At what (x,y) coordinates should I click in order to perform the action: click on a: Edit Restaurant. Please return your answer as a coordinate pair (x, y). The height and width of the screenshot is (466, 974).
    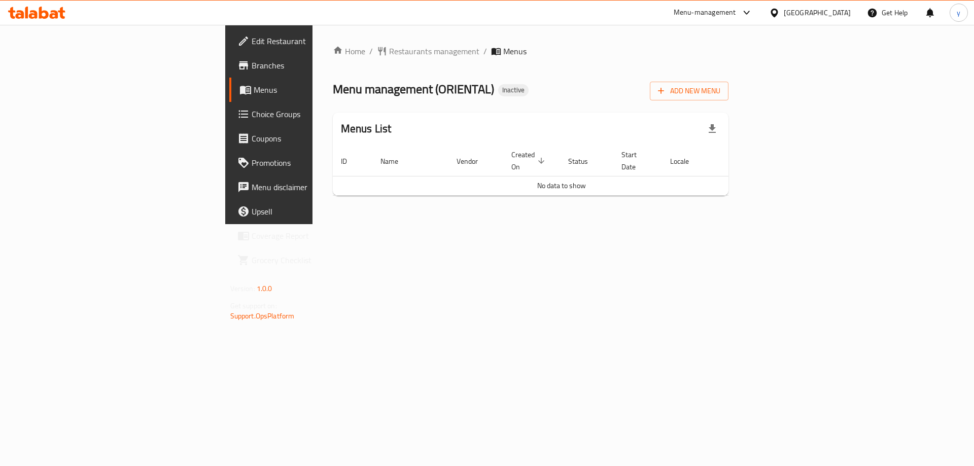
    Looking at the image, I should click on (309, 41).